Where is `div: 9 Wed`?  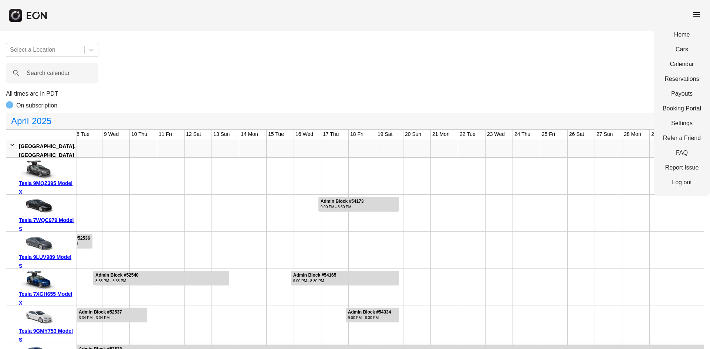
div: 9 Wed is located at coordinates (111, 134).